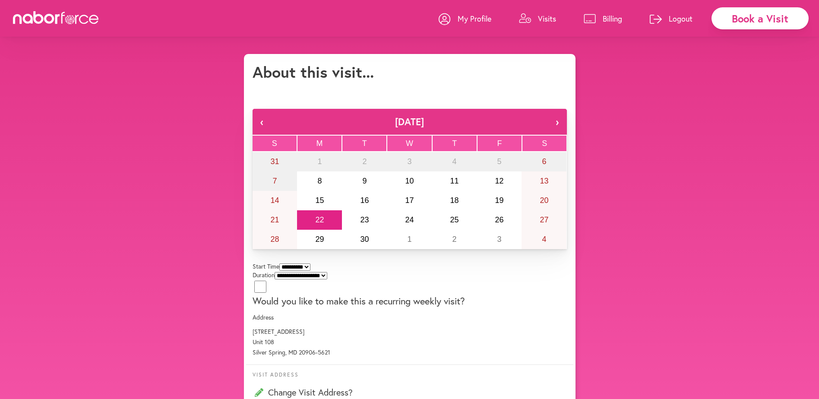 The height and width of the screenshot is (399, 819). What do you see at coordinates (410, 341) in the screenshot?
I see `p: Unit 108` at bounding box center [410, 341].